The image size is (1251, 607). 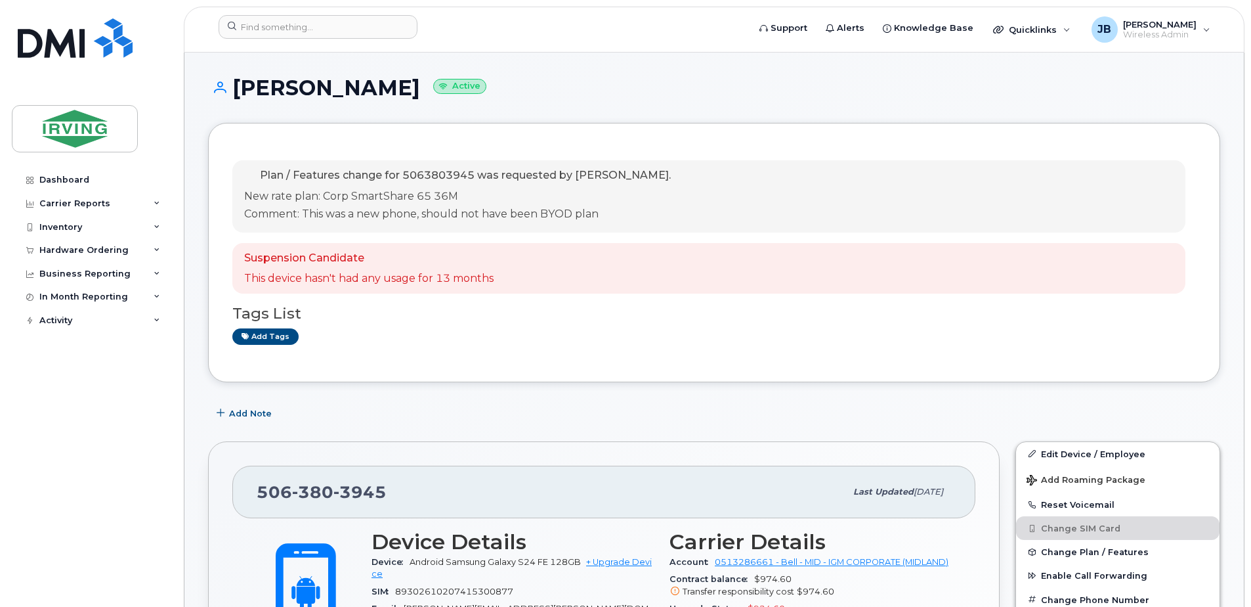 What do you see at coordinates (369, 278) in the screenshot?
I see `p: This device hasn't had any usage for 13 months` at bounding box center [369, 278].